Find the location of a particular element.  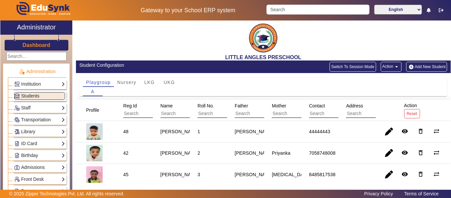

button: Switch To Session Mode is located at coordinates (353, 67).